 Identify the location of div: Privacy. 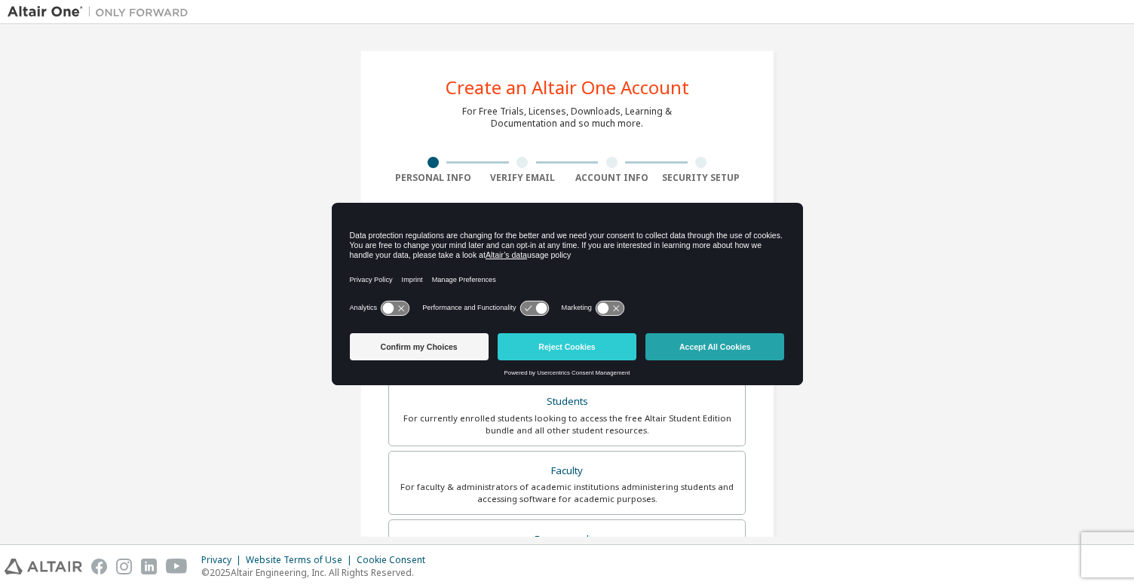
(223, 560).